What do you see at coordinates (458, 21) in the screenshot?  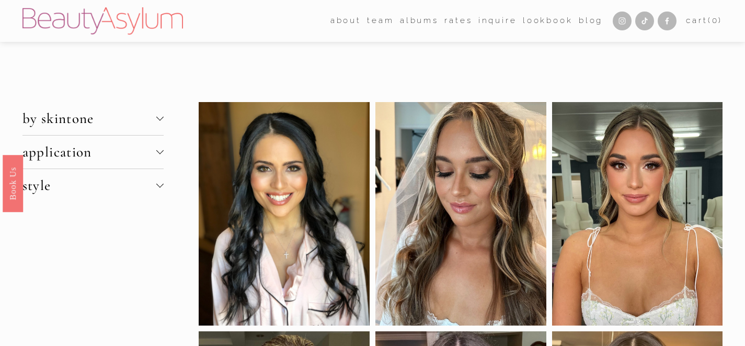 I see `a: Rates` at bounding box center [458, 21].